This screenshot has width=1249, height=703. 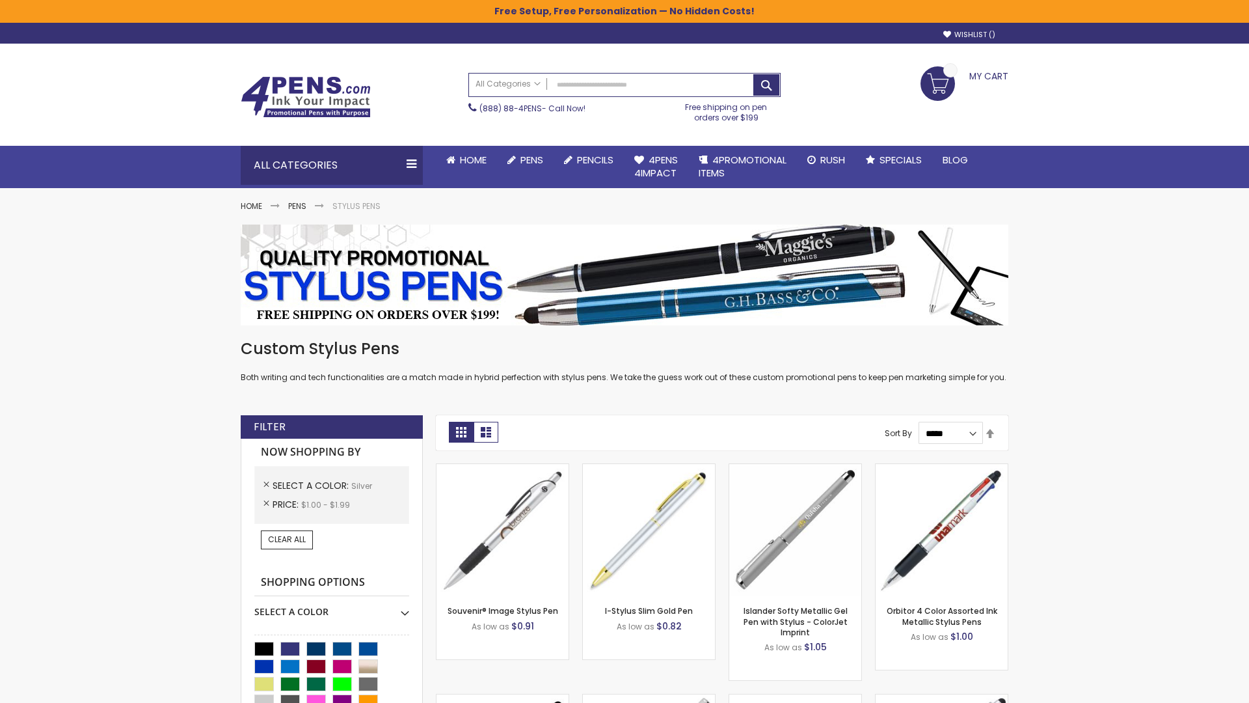 What do you see at coordinates (287, 539) in the screenshot?
I see `a: Clear All` at bounding box center [287, 539].